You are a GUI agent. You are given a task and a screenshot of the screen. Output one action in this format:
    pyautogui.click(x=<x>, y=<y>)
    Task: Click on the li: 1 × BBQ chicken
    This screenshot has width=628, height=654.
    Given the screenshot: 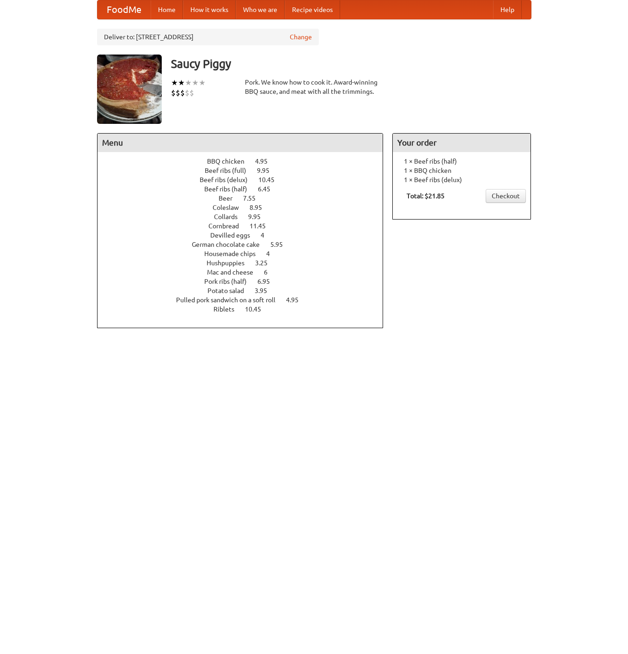 What is the action you would take?
    pyautogui.click(x=462, y=171)
    